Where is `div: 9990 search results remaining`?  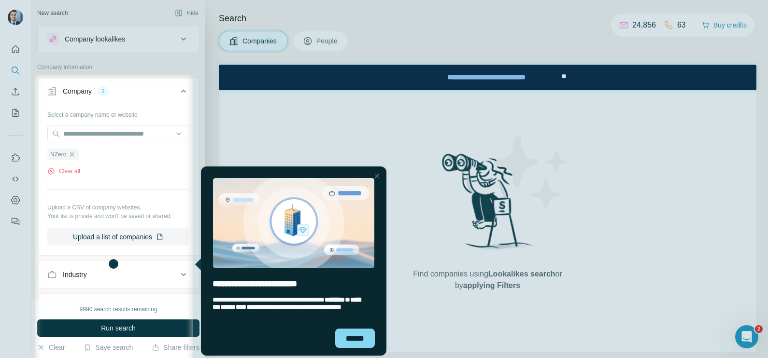 div: 9990 search results remaining is located at coordinates (118, 310).